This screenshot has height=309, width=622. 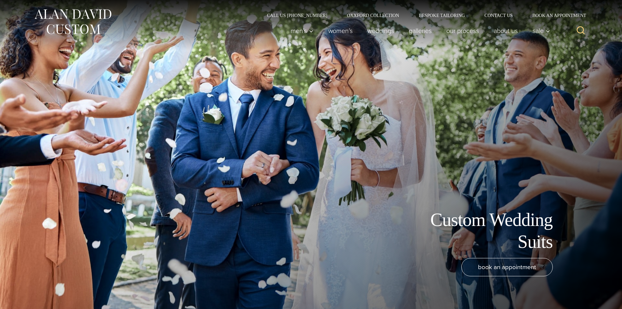 I want to click on a: Our Process, so click(x=462, y=31).